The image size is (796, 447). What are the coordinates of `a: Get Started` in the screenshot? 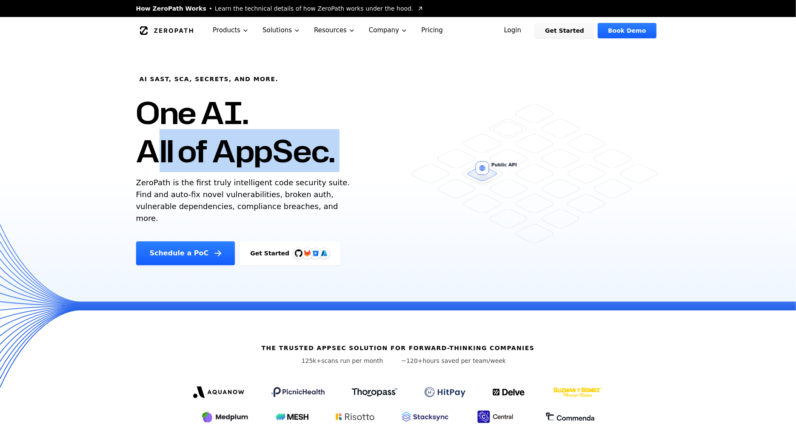 It's located at (564, 31).